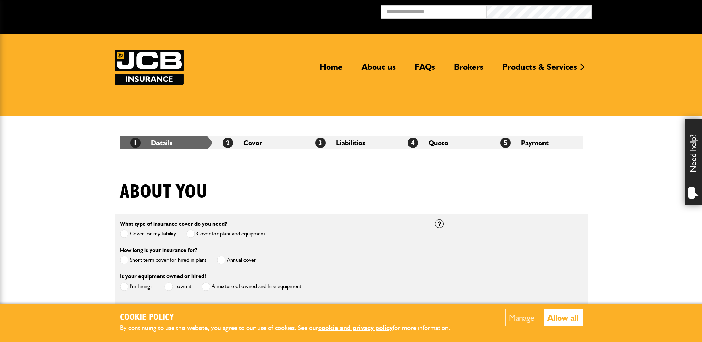 This screenshot has height=342, width=702. I want to click on a: Brokers, so click(468, 70).